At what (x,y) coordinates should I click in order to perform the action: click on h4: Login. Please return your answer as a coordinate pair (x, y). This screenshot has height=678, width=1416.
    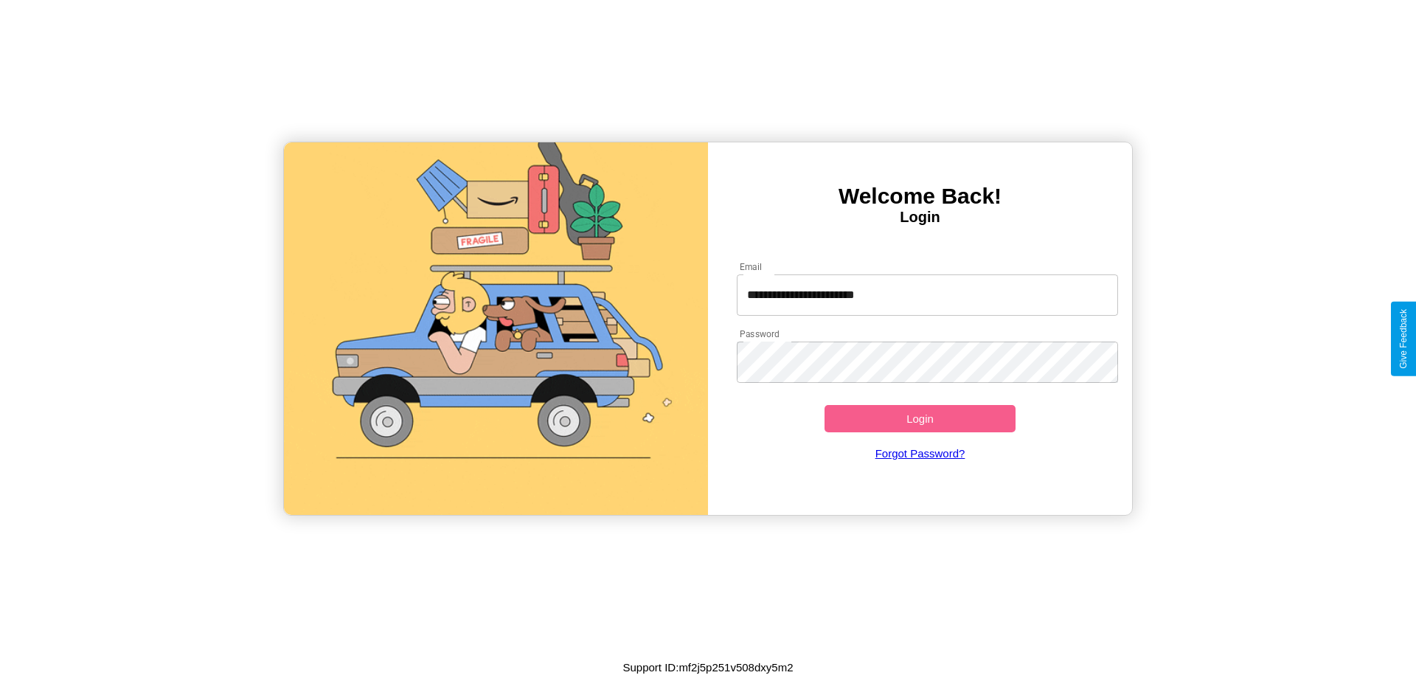
    Looking at the image, I should click on (920, 217).